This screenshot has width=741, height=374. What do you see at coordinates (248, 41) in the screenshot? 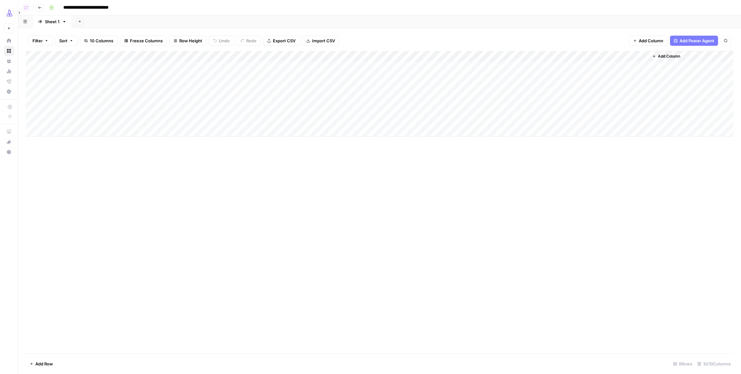
I see `button: Redo` at bounding box center [248, 41].